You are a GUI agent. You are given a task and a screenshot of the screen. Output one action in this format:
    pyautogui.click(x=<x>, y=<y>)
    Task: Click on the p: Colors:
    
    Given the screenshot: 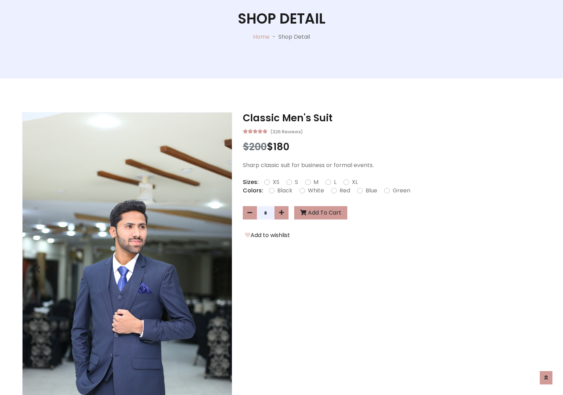 What is the action you would take?
    pyautogui.click(x=253, y=191)
    